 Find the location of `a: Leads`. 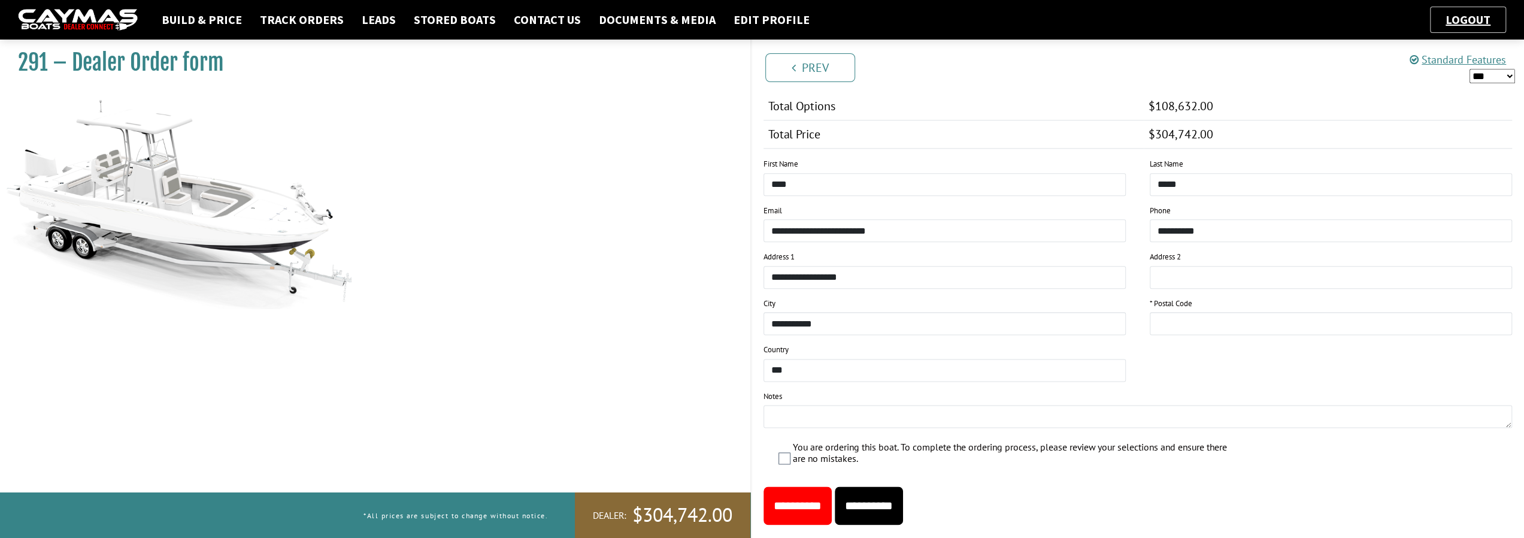

a: Leads is located at coordinates (379, 20).